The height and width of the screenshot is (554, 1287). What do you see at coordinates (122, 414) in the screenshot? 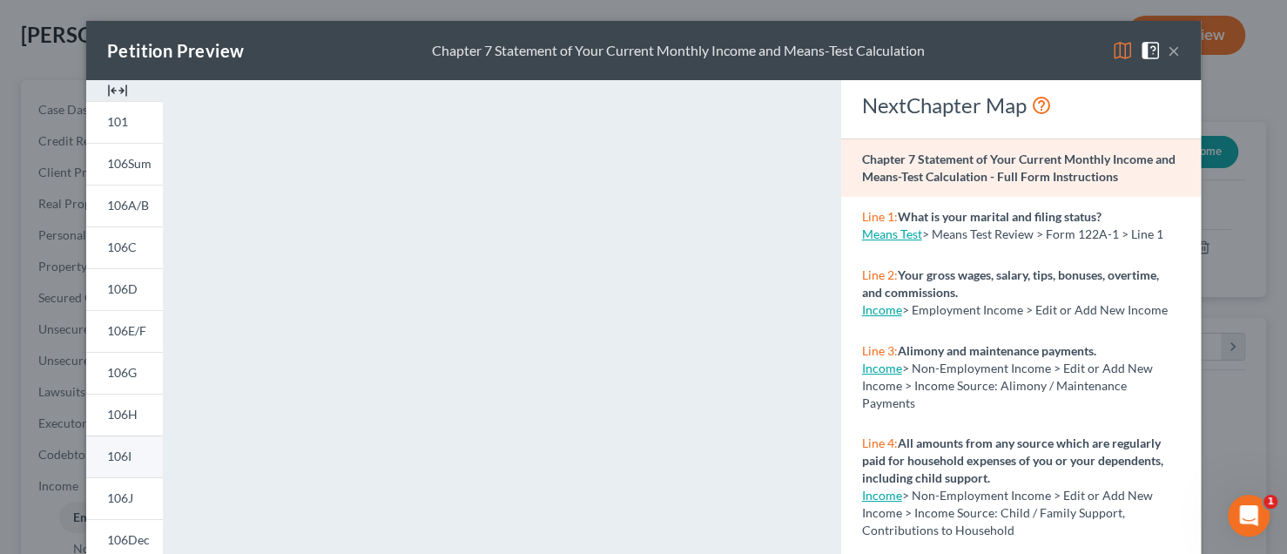
I see `span: 106H` at bounding box center [122, 414].